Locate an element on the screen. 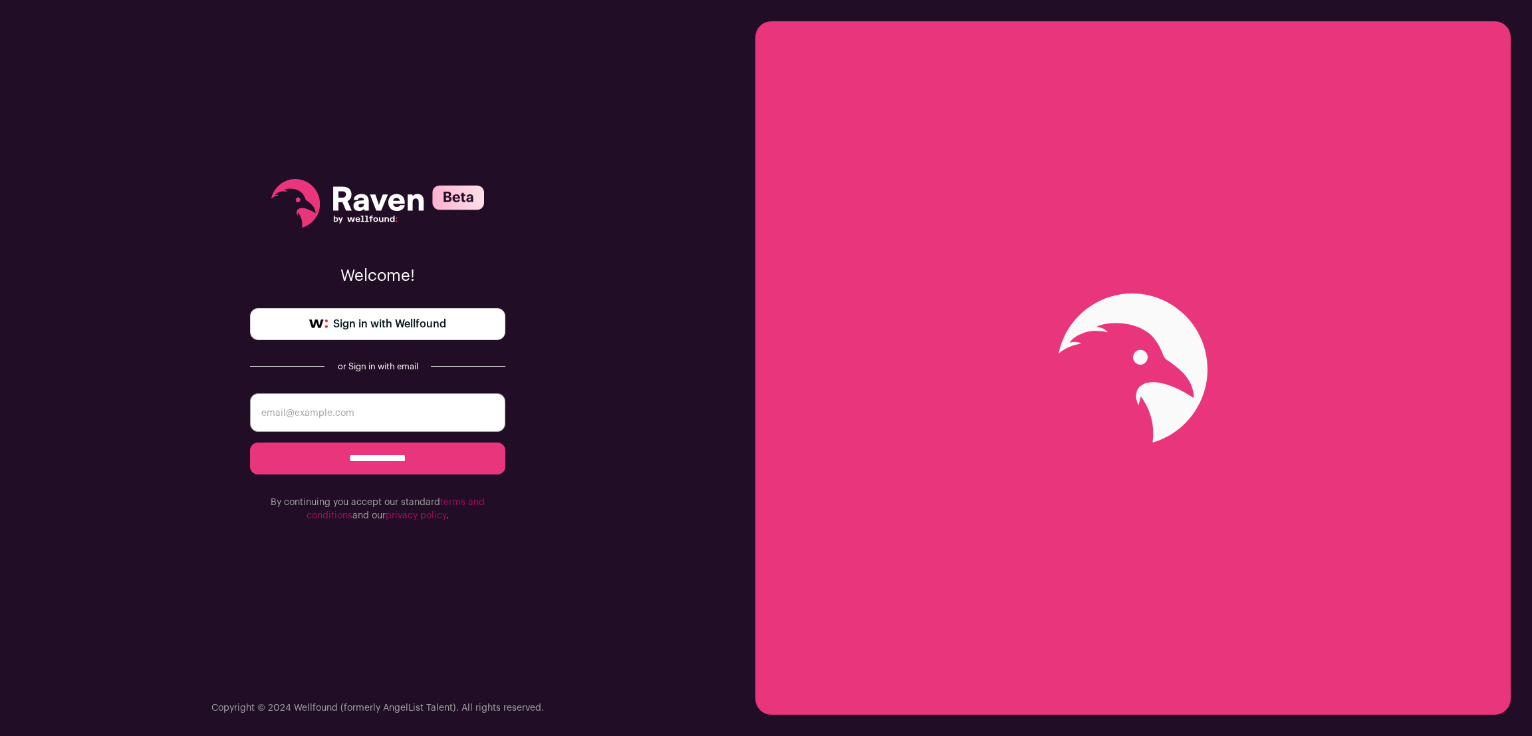 The height and width of the screenshot is (736, 1532). p: Copyright © 2024 Wellfound (formerly AngelList Talent). All rights reserved. is located at coordinates (378, 708).